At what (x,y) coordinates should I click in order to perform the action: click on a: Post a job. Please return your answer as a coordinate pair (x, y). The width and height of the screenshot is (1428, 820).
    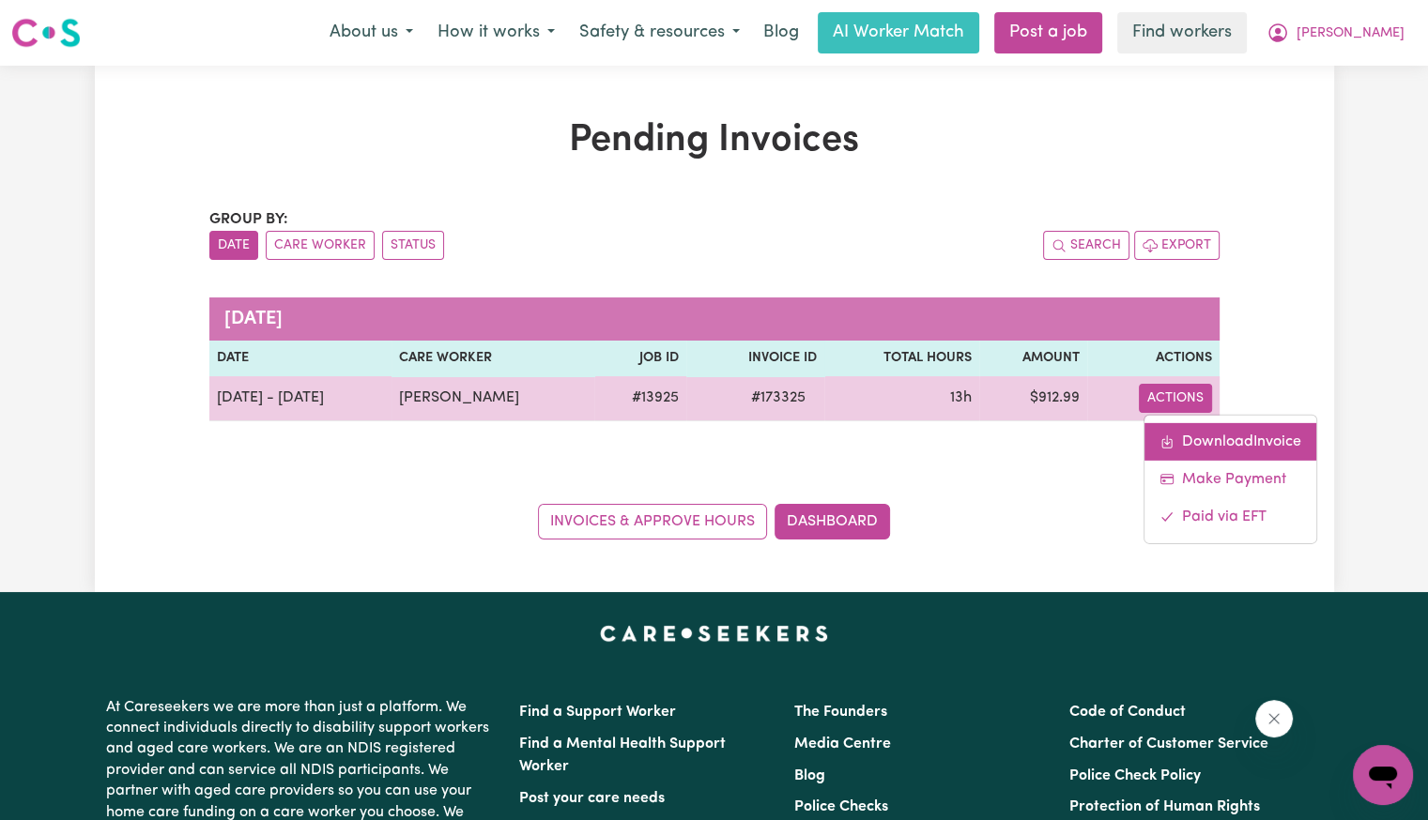
    Looking at the image, I should click on (1048, 33).